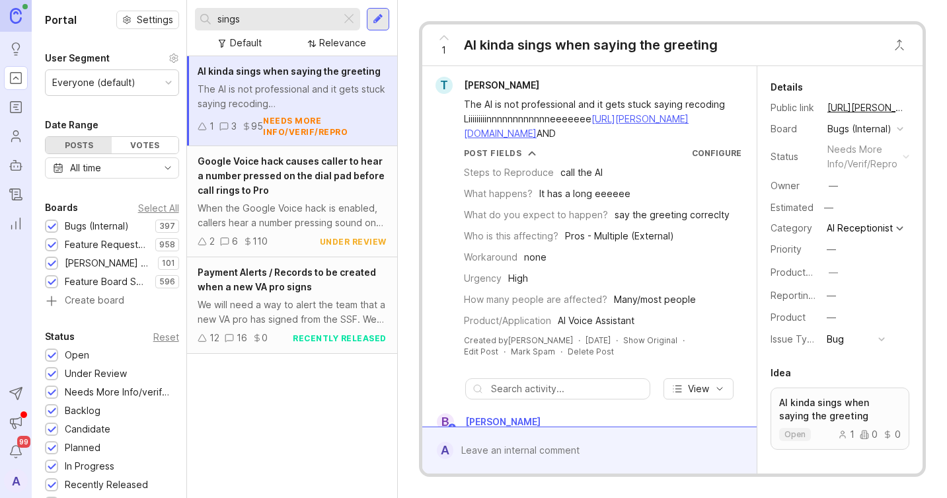 The width and height of the screenshot is (947, 498). I want to click on div: AI Voice Assistant, so click(596, 321).